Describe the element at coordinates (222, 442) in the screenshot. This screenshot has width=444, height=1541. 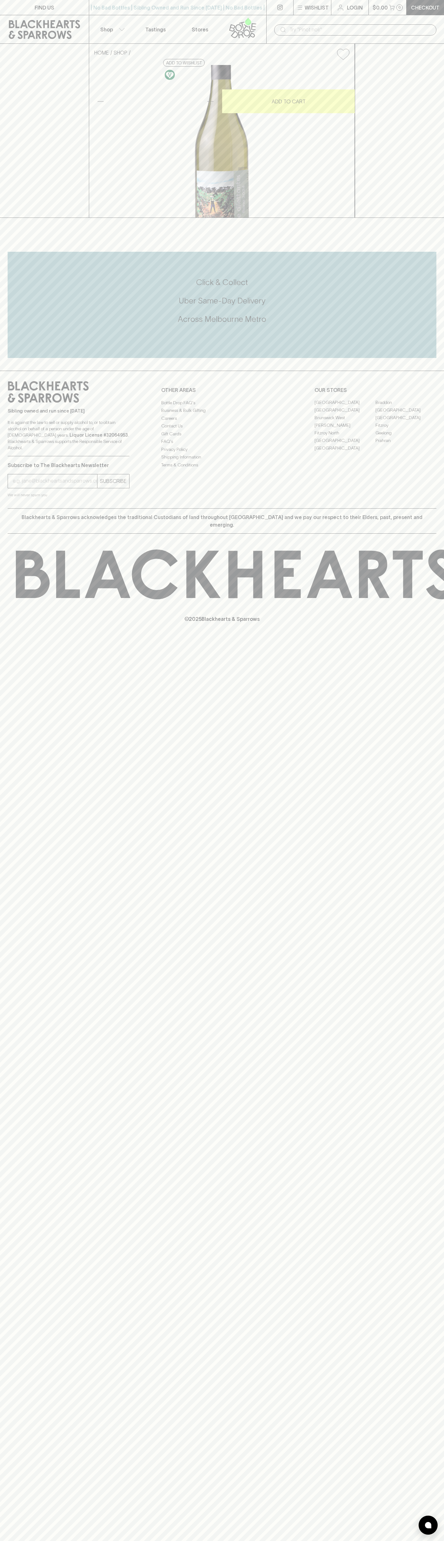
I see `a: FAQ's` at that location.